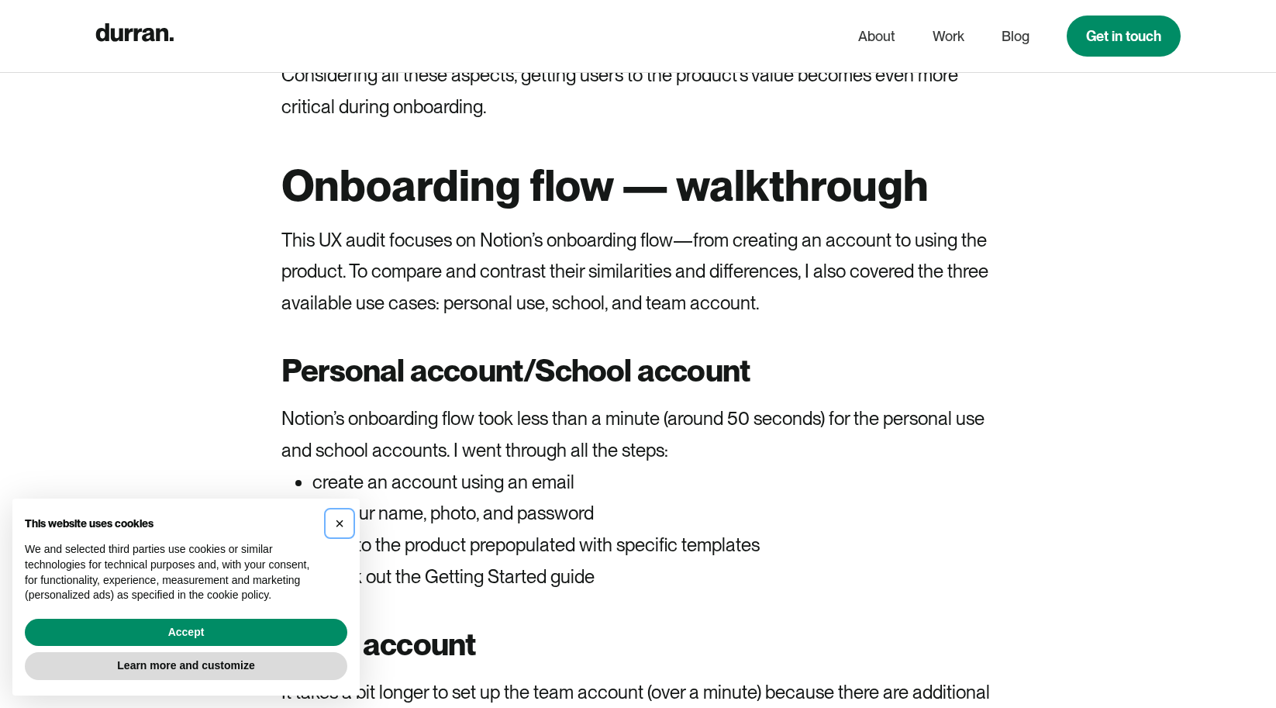 This screenshot has height=708, width=1276. Describe the element at coordinates (653, 513) in the screenshot. I see `li: set your name, photo, and password` at that location.